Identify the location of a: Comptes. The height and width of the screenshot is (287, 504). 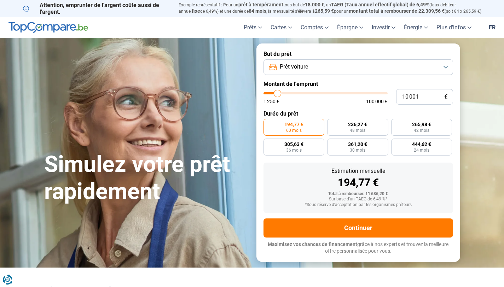
(315, 27).